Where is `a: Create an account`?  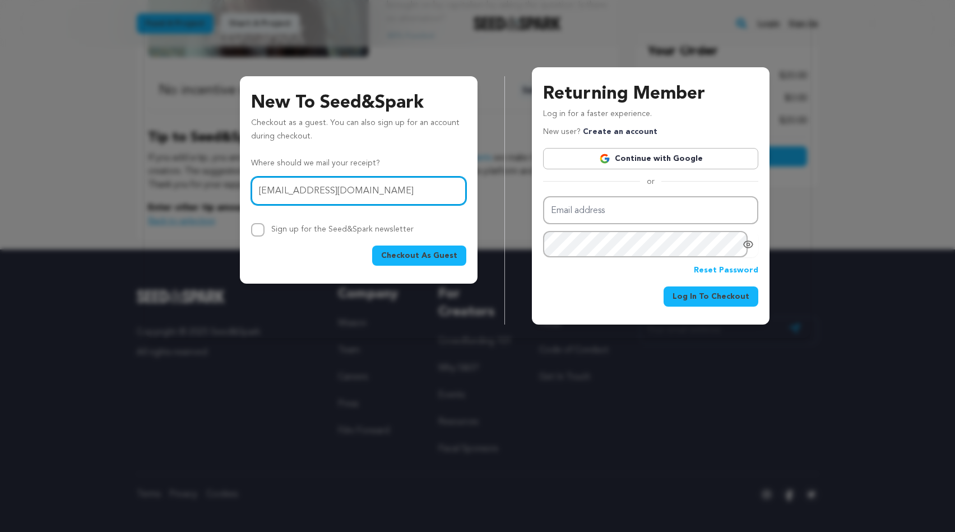 a: Create an account is located at coordinates (620, 132).